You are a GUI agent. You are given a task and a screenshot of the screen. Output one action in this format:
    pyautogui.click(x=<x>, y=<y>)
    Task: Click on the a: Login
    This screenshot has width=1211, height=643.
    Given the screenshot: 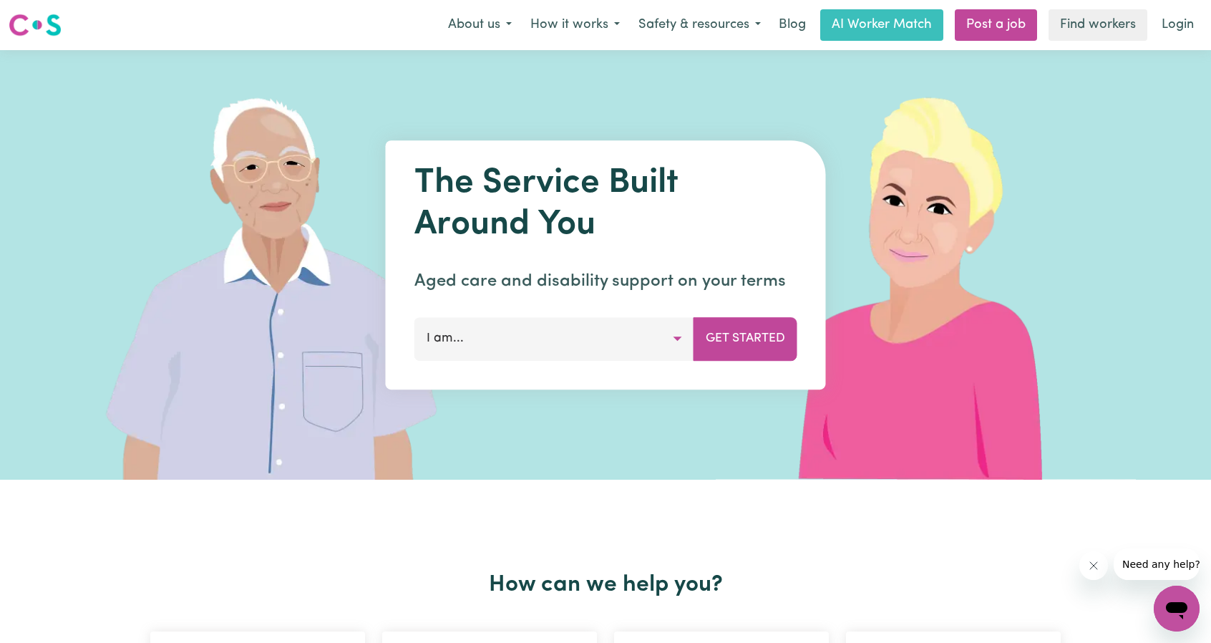 What is the action you would take?
    pyautogui.click(x=1178, y=25)
    